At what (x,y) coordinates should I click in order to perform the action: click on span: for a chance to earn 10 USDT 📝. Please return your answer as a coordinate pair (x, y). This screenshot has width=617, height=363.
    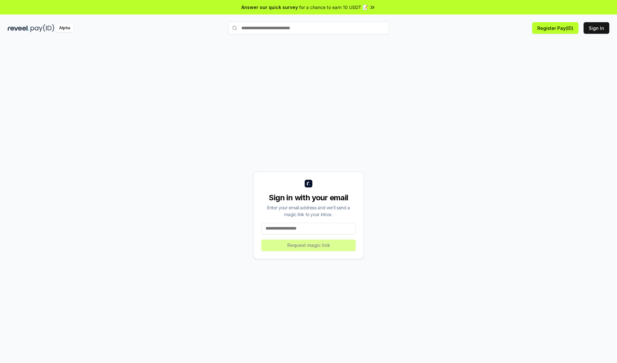
    Looking at the image, I should click on (334, 7).